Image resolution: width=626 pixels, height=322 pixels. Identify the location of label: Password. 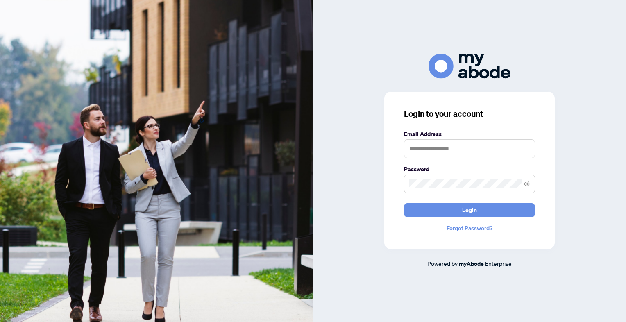
(470, 169).